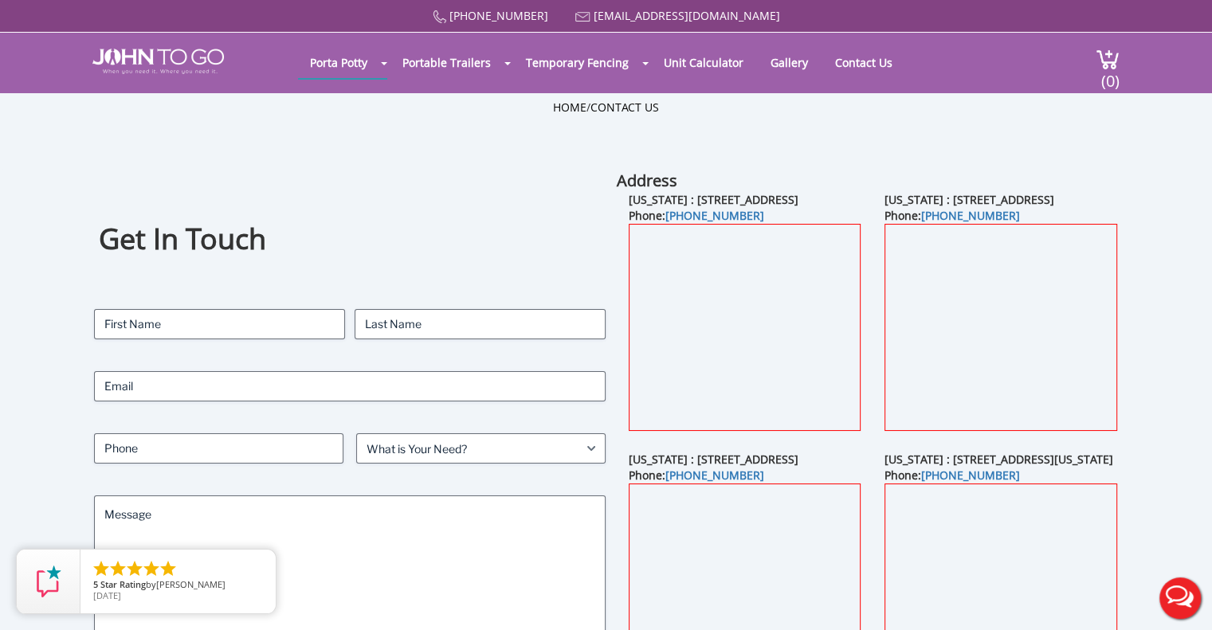 This screenshot has height=630, width=1212. Describe the element at coordinates (158, 61) in the screenshot. I see `img: JOHN to go` at that location.